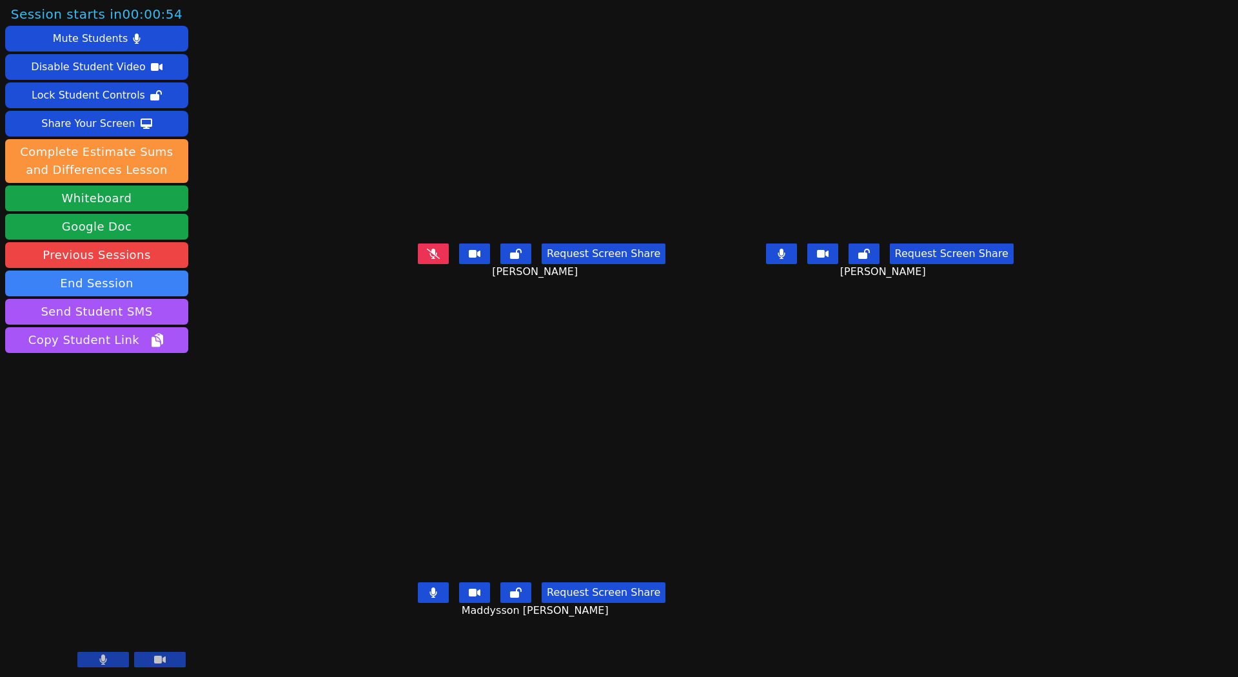 This screenshot has height=677, width=1238. What do you see at coordinates (97, 284) in the screenshot?
I see `button: End Session` at bounding box center [97, 284].